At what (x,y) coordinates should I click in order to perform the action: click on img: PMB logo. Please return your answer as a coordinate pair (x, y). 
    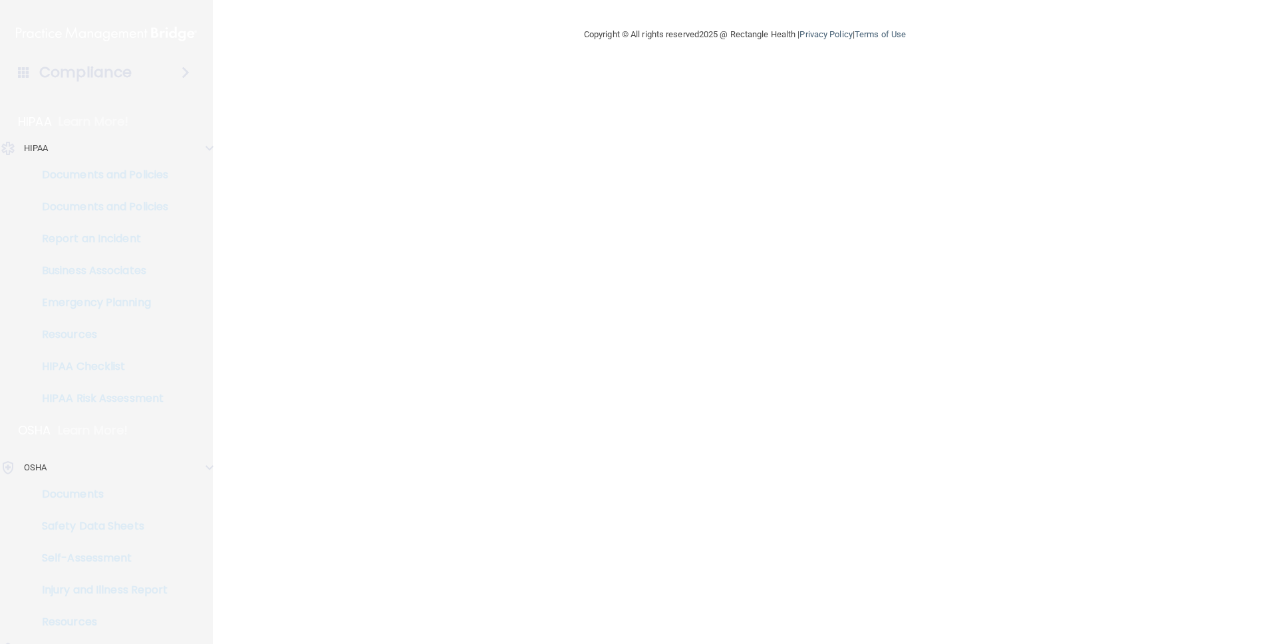
    Looking at the image, I should click on (106, 34).